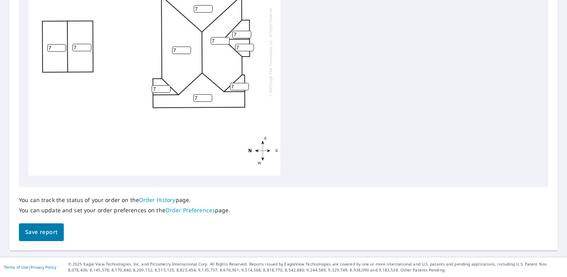 The image size is (567, 277). I want to click on p: You can update and set your order preferences on the page., so click(125, 210).